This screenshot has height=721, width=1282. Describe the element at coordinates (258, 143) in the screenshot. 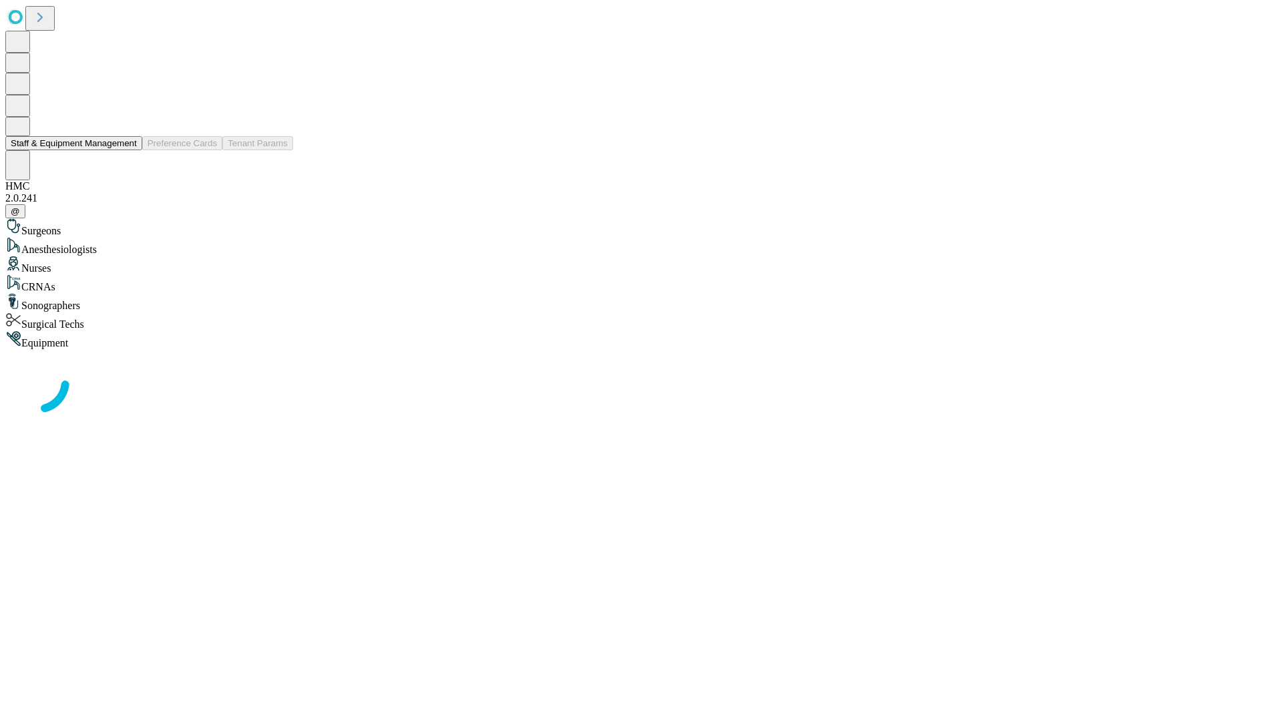

I see `button: Tenant Params` at that location.